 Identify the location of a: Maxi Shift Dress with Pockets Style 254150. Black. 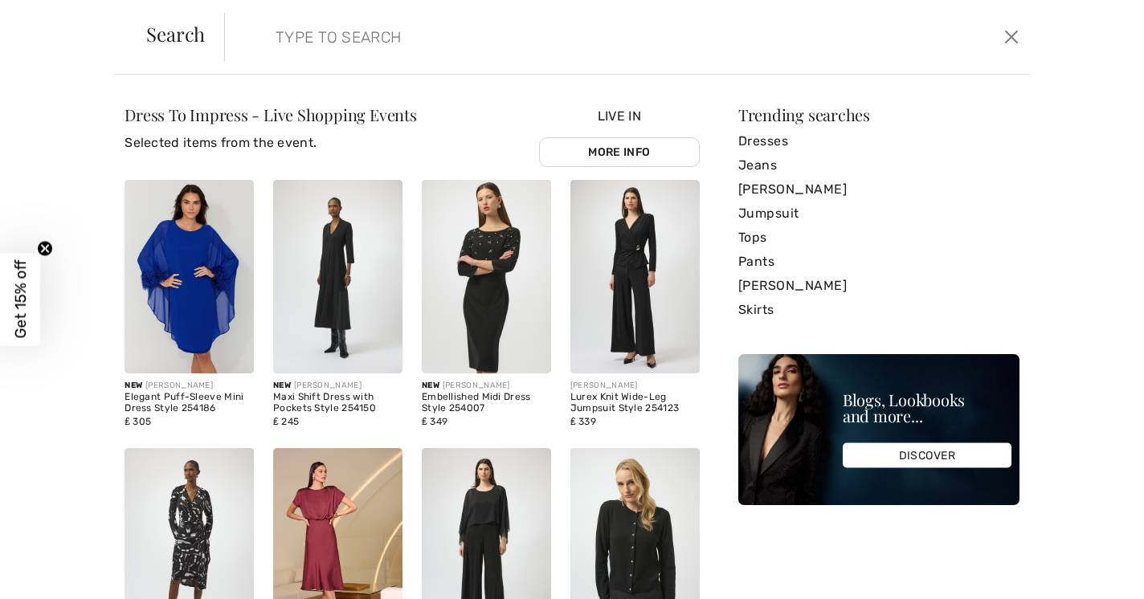
(337, 276).